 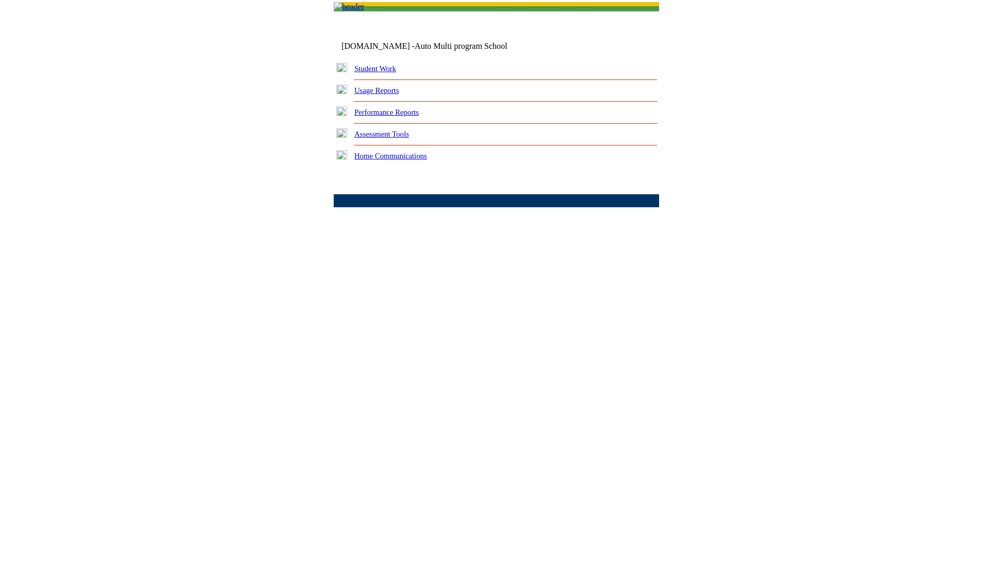 What do you see at coordinates (375, 69) in the screenshot?
I see `a: Student Work` at bounding box center [375, 69].